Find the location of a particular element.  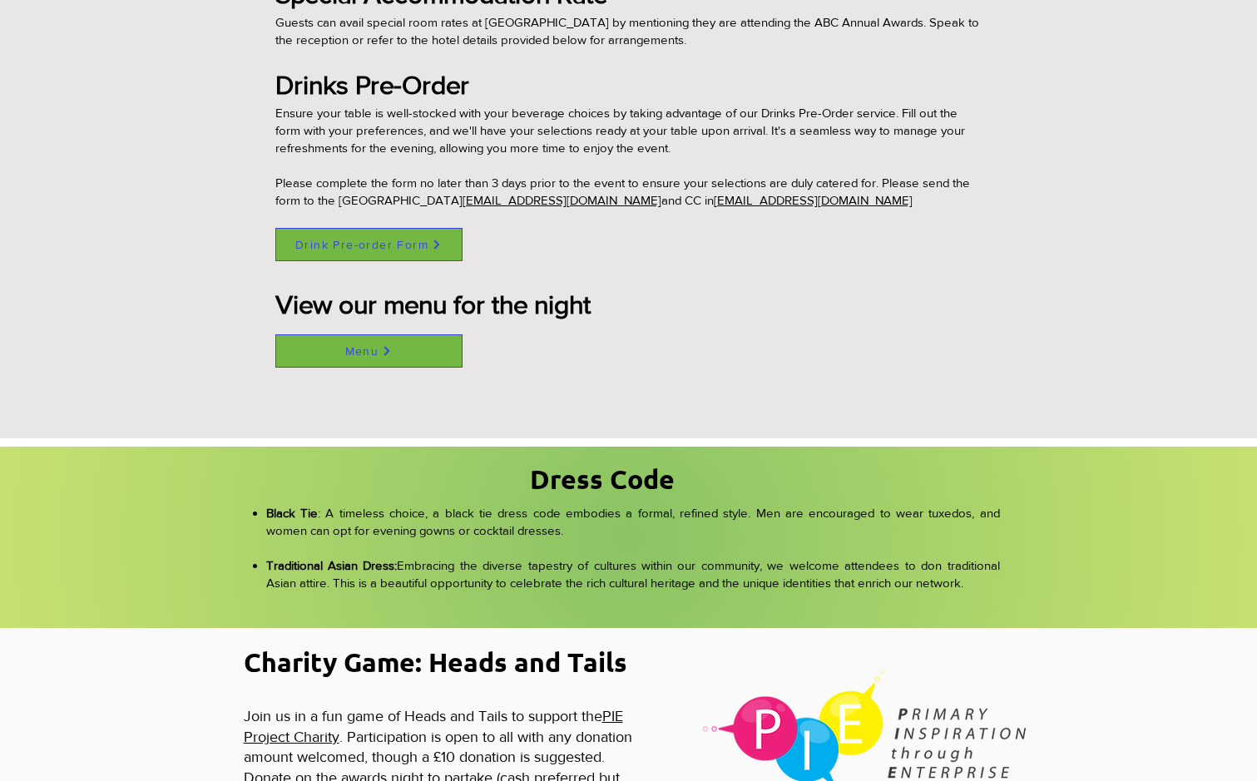

a: Menu is located at coordinates (369, 351).